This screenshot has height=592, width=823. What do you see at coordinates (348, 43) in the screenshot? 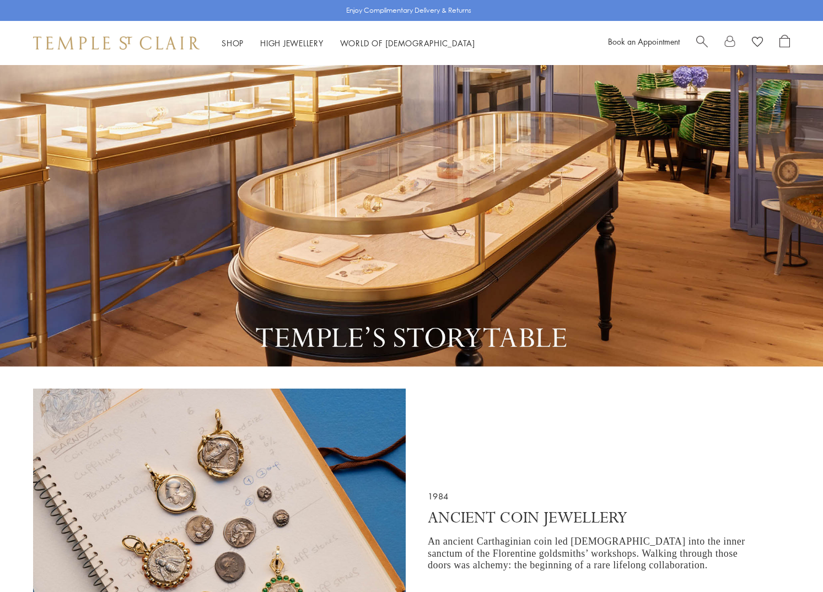
I see `nav: Main navigation` at bounding box center [348, 43].